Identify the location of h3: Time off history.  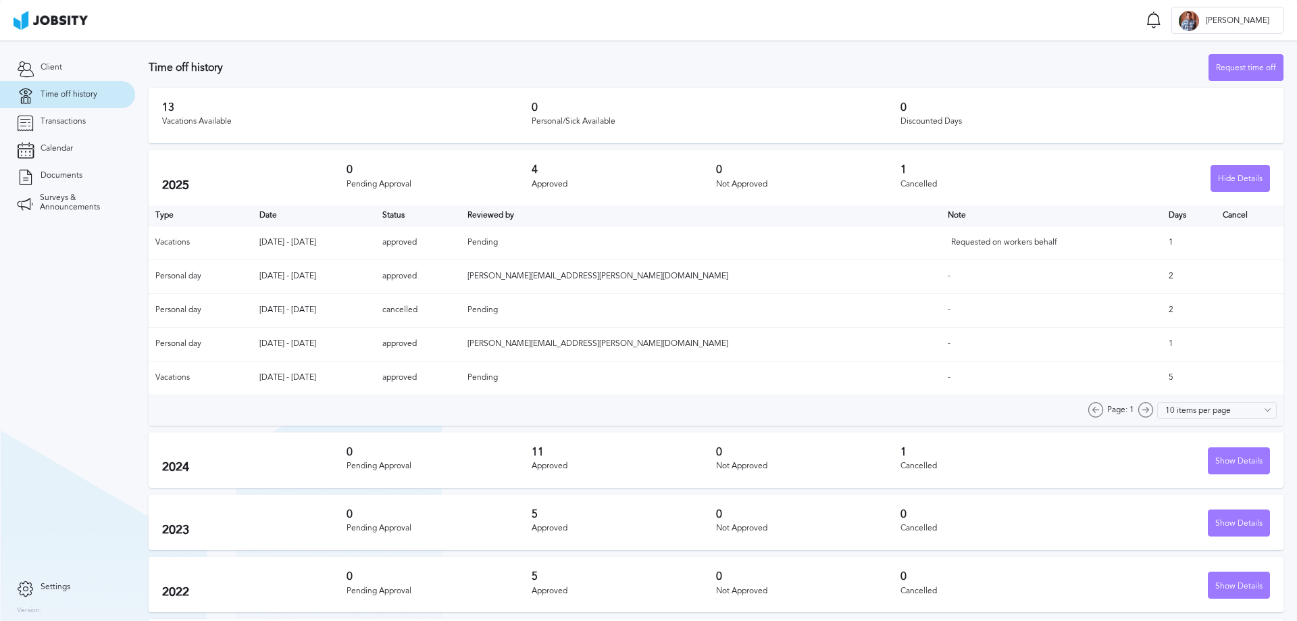
(678, 68).